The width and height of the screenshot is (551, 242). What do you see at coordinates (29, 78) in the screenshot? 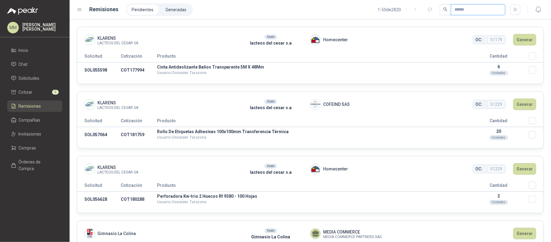
I see `span: Solicitudes` at bounding box center [29, 78].